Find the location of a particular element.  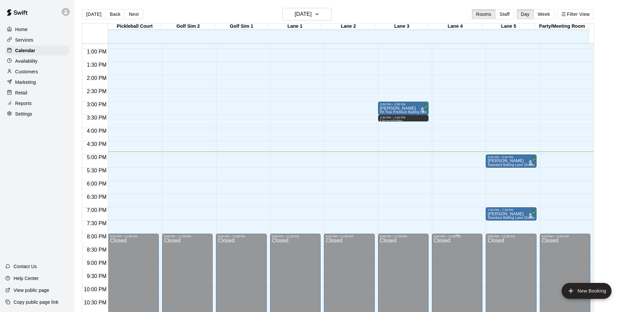

div: Marketing is located at coordinates (37, 82).